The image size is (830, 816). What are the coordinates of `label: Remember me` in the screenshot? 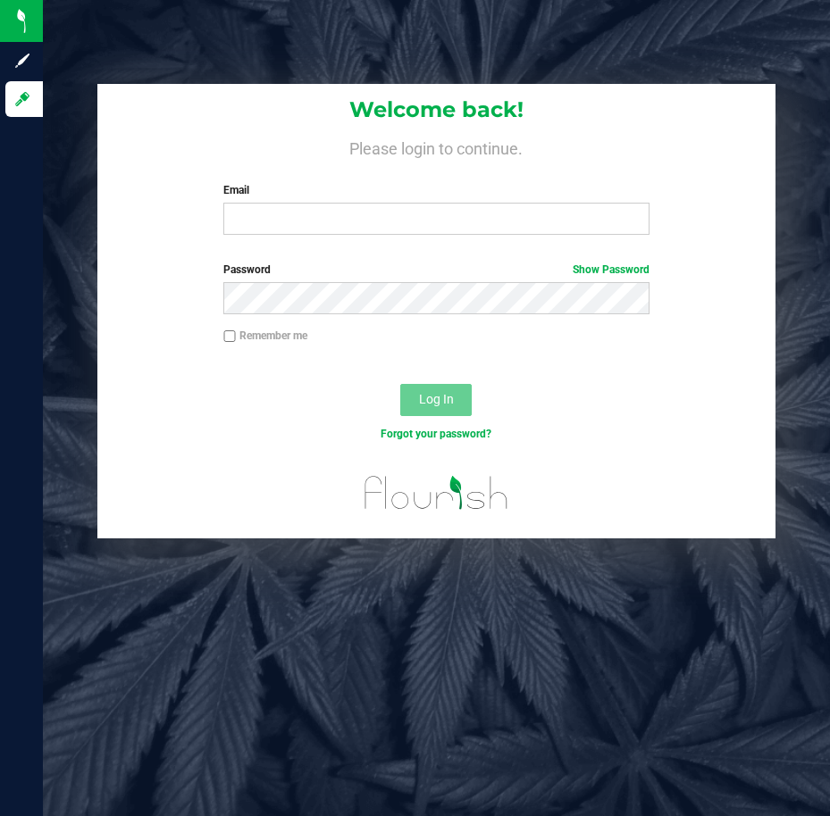 It's located at (265, 336).